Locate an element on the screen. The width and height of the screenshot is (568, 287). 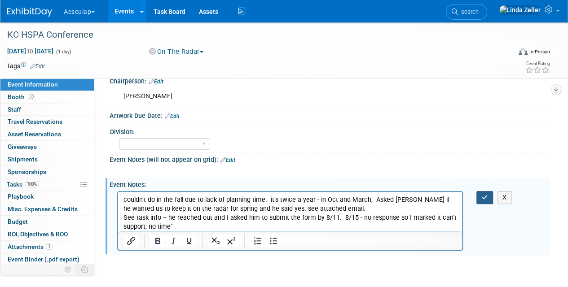
a: Search is located at coordinates (466, 12).